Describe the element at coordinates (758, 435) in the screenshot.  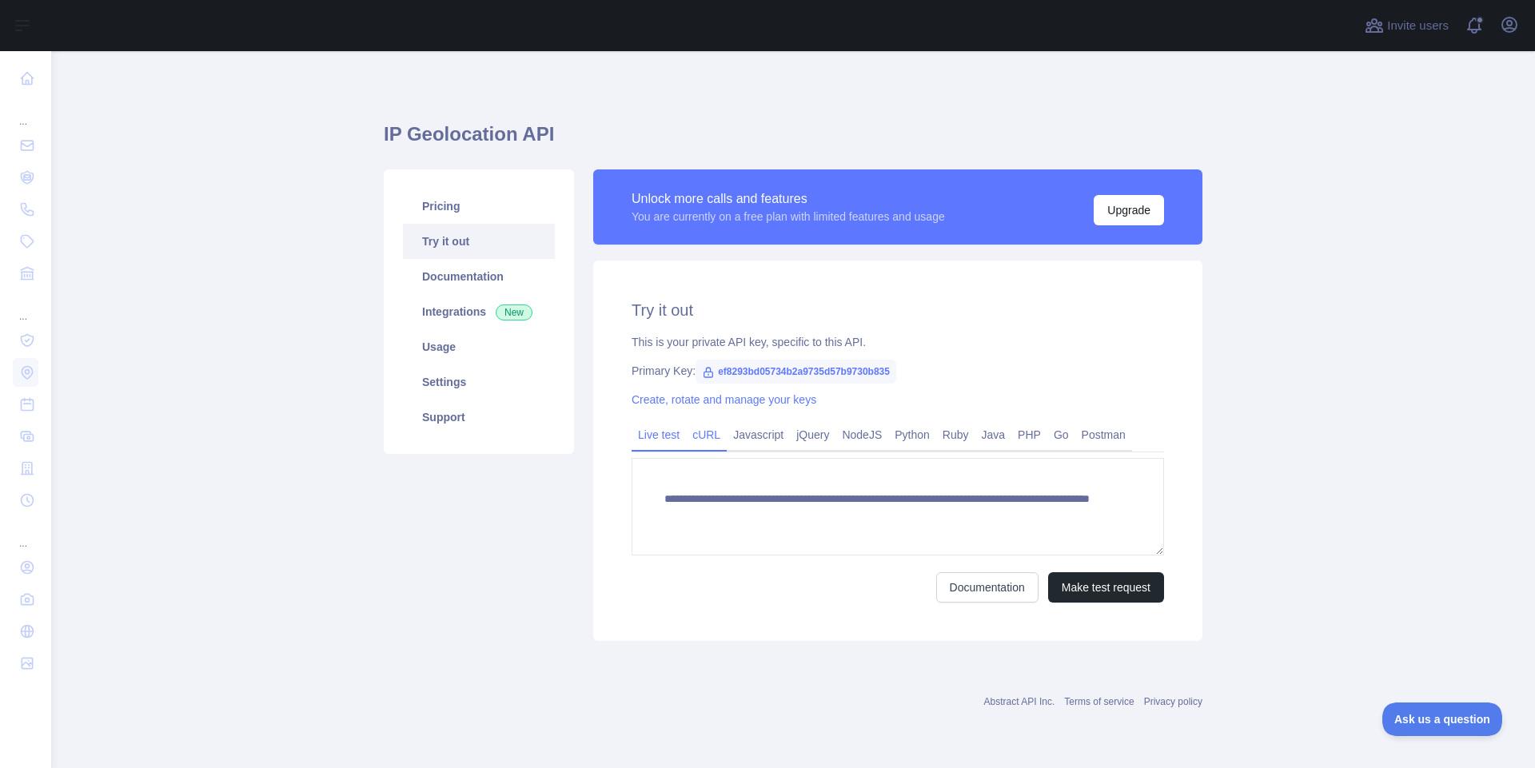
I see `a: Javascript` at that location.